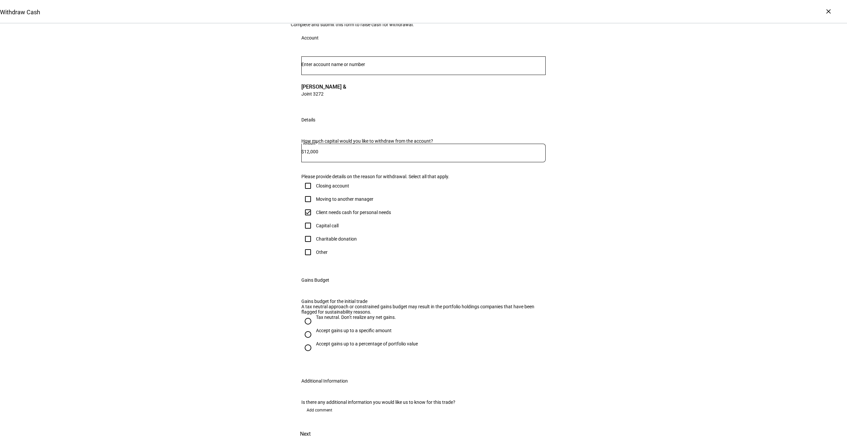 The width and height of the screenshot is (847, 442). I want to click on div: Account, so click(310, 38).